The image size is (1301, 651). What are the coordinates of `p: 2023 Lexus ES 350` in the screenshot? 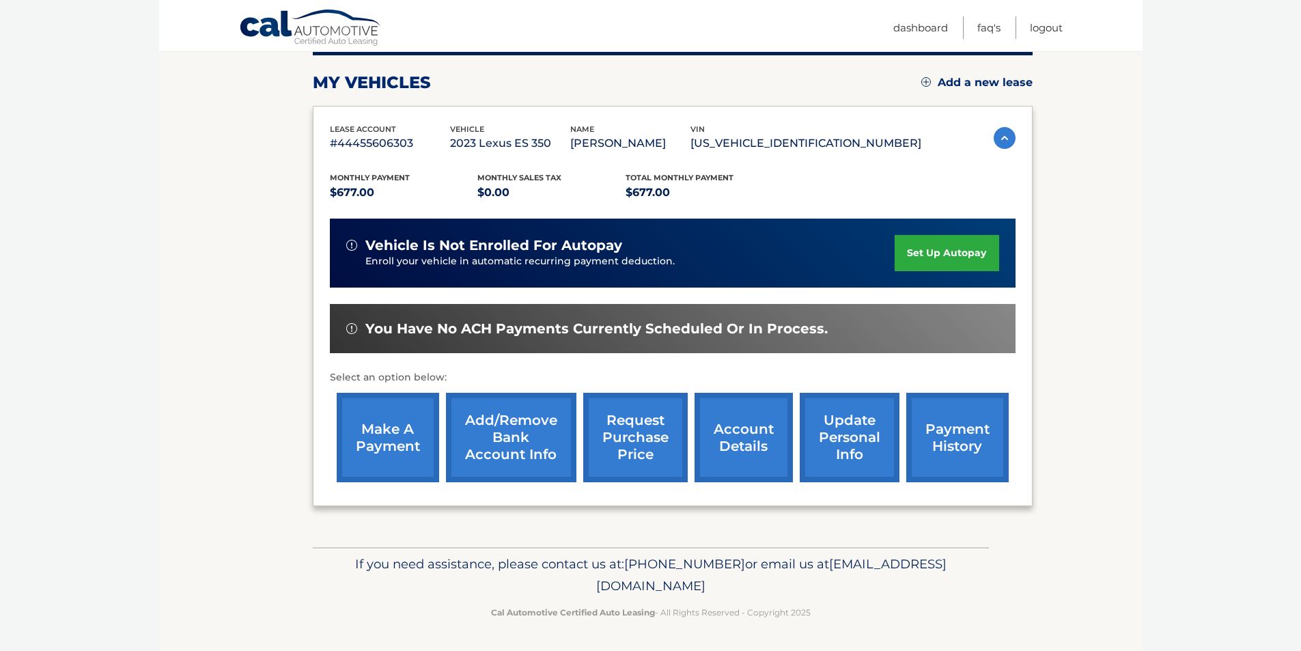 It's located at (510, 143).